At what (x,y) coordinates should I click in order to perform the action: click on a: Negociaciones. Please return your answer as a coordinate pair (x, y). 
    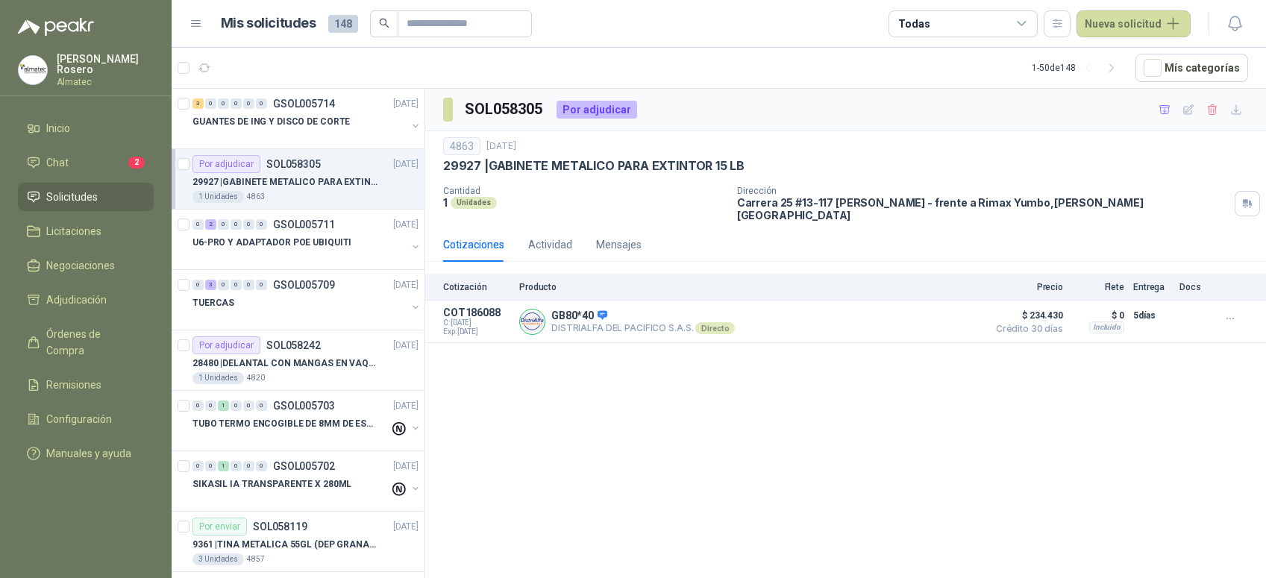
    Looking at the image, I should click on (86, 266).